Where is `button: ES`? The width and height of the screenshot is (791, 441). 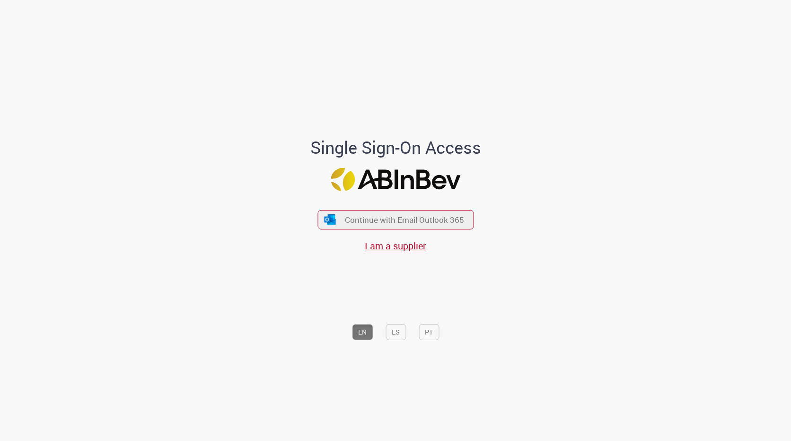 button: ES is located at coordinates (395, 332).